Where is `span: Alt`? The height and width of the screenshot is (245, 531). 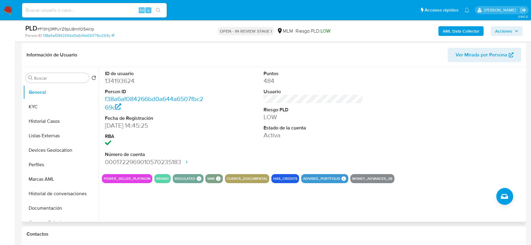
span: Alt is located at coordinates (142, 10).